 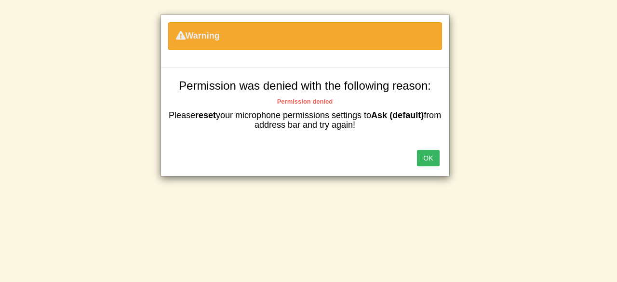 I want to click on div: Warning, so click(x=305, y=36).